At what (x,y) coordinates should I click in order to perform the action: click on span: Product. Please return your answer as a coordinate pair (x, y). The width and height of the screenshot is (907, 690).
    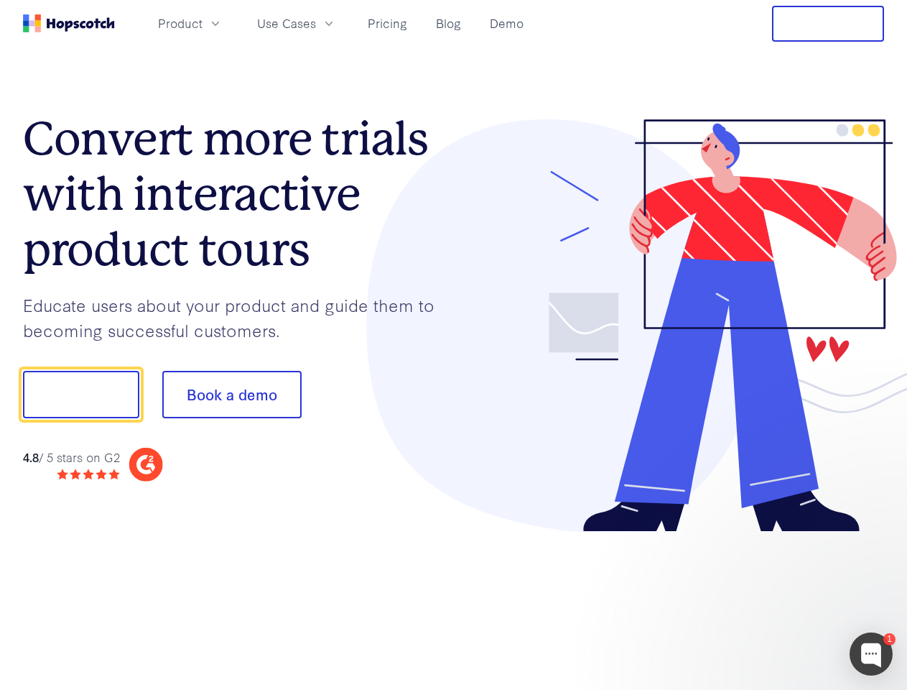
    Looking at the image, I should click on (180, 23).